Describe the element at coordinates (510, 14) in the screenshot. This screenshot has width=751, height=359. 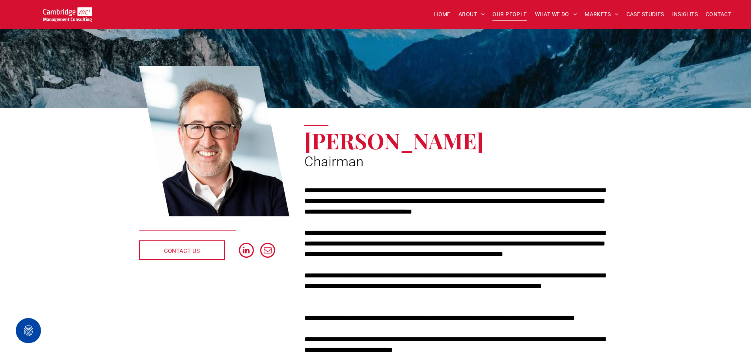
I see `a: OUR PEOPLE` at that location.